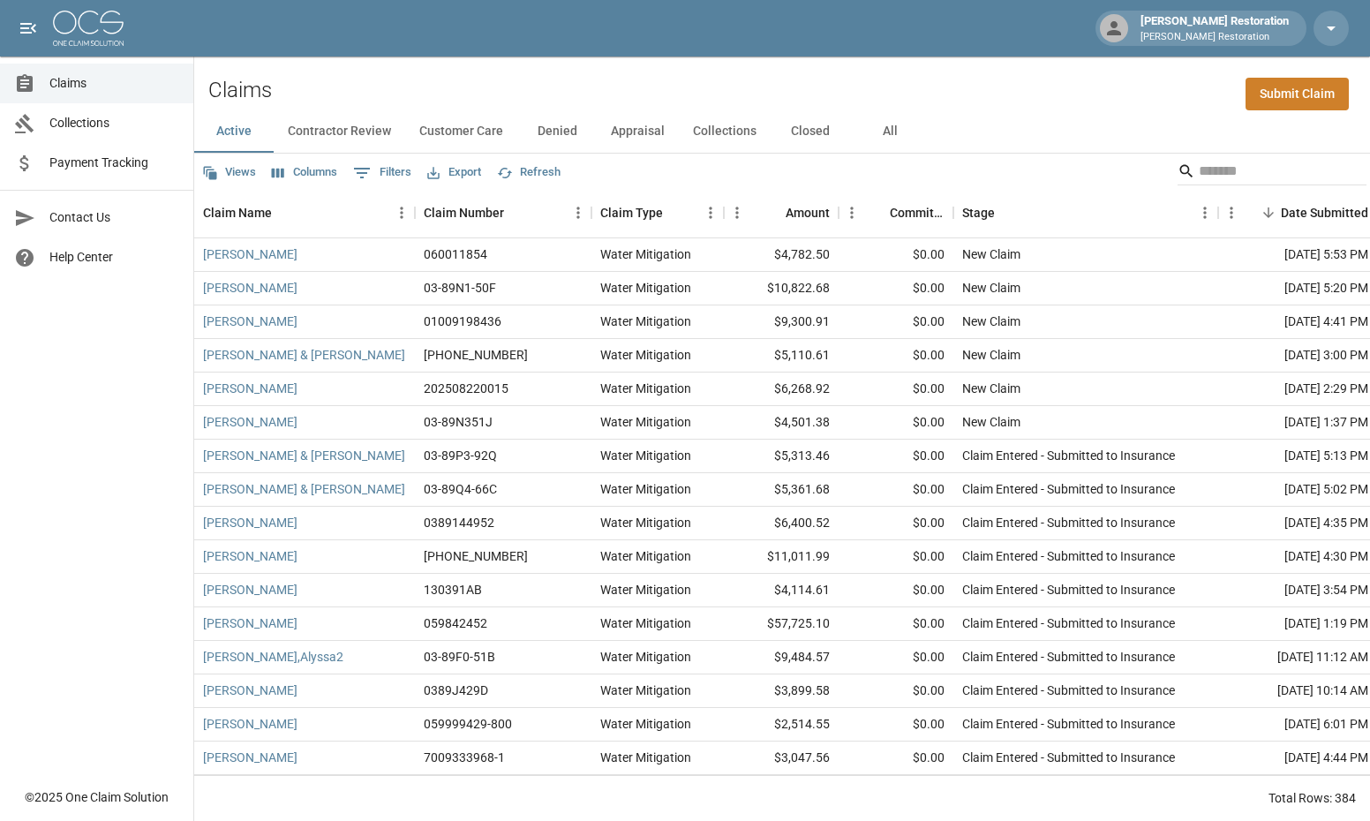 This screenshot has height=821, width=1370. I want to click on div: Total Rows: 384, so click(1312, 798).